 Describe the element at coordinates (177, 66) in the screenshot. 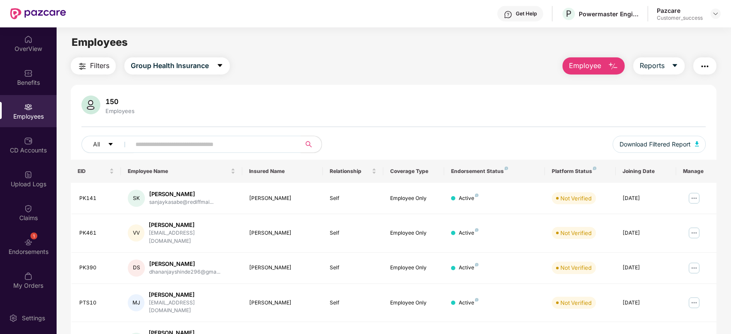

I see `button: Group Health Insurancecaret-down` at that location.